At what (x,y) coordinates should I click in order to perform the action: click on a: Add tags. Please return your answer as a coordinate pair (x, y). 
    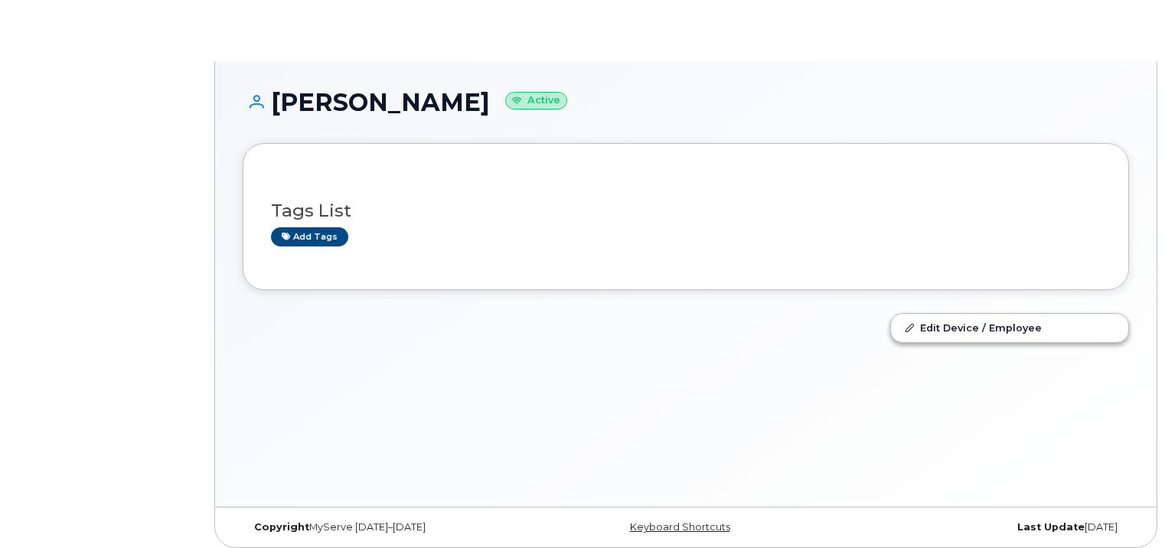
    Looking at the image, I should click on (309, 237).